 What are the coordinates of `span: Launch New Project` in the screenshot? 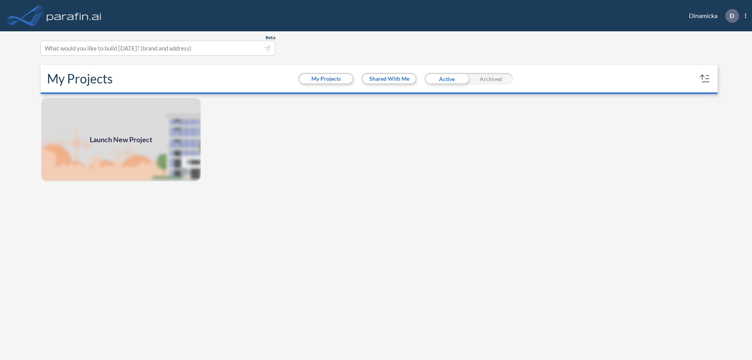 It's located at (121, 140).